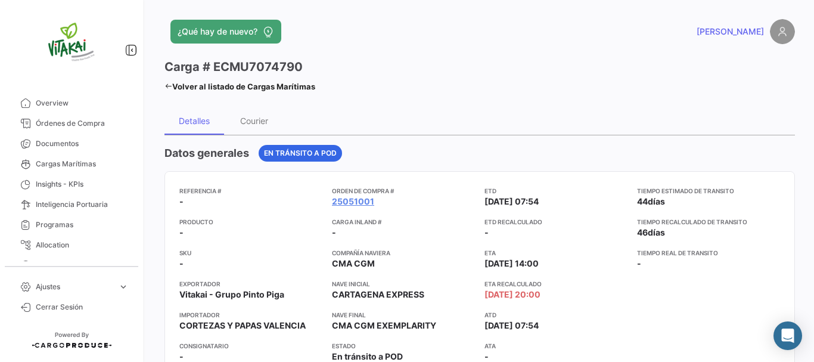  I want to click on span: Courier, so click(82, 265).